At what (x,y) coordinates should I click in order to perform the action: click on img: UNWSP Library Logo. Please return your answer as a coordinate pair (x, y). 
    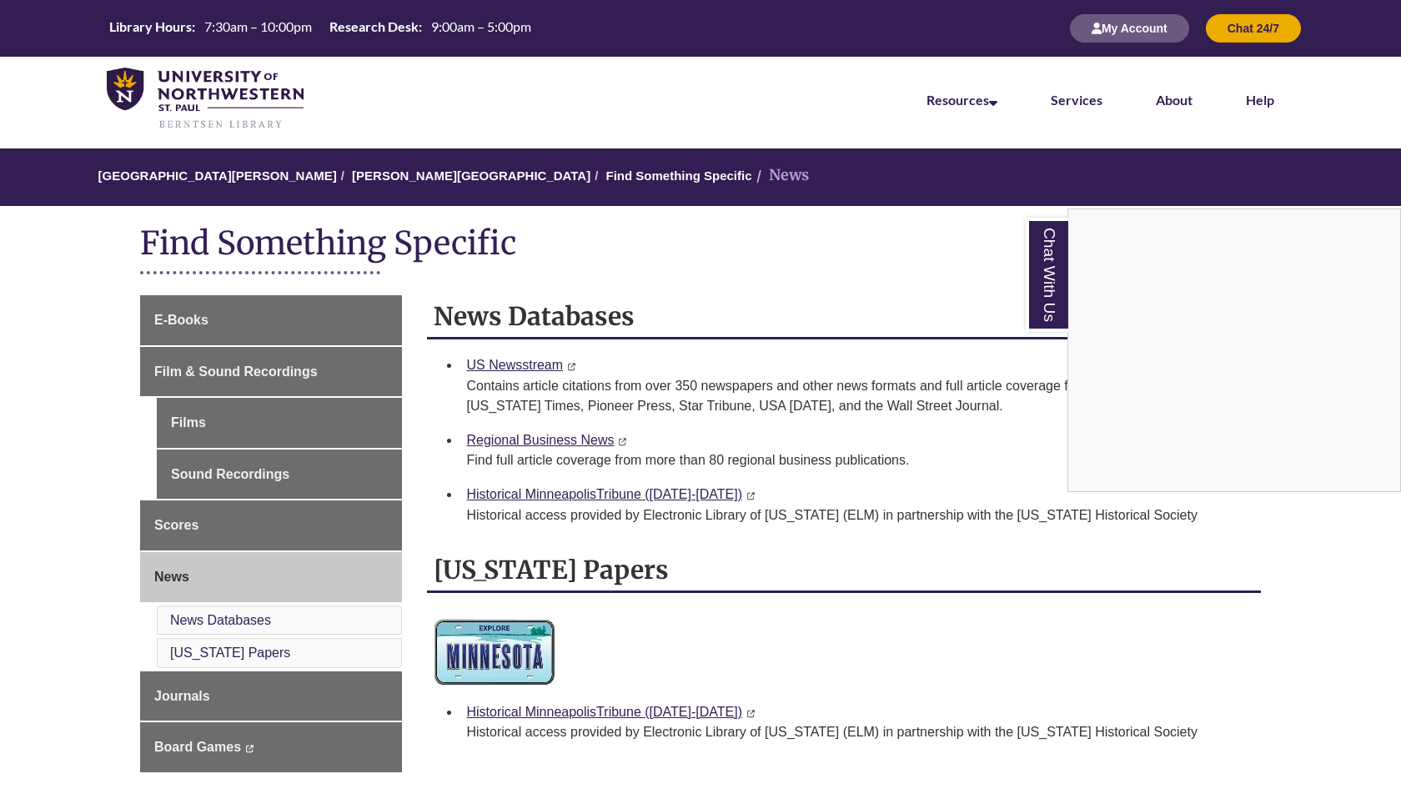
    Looking at the image, I should click on (205, 98).